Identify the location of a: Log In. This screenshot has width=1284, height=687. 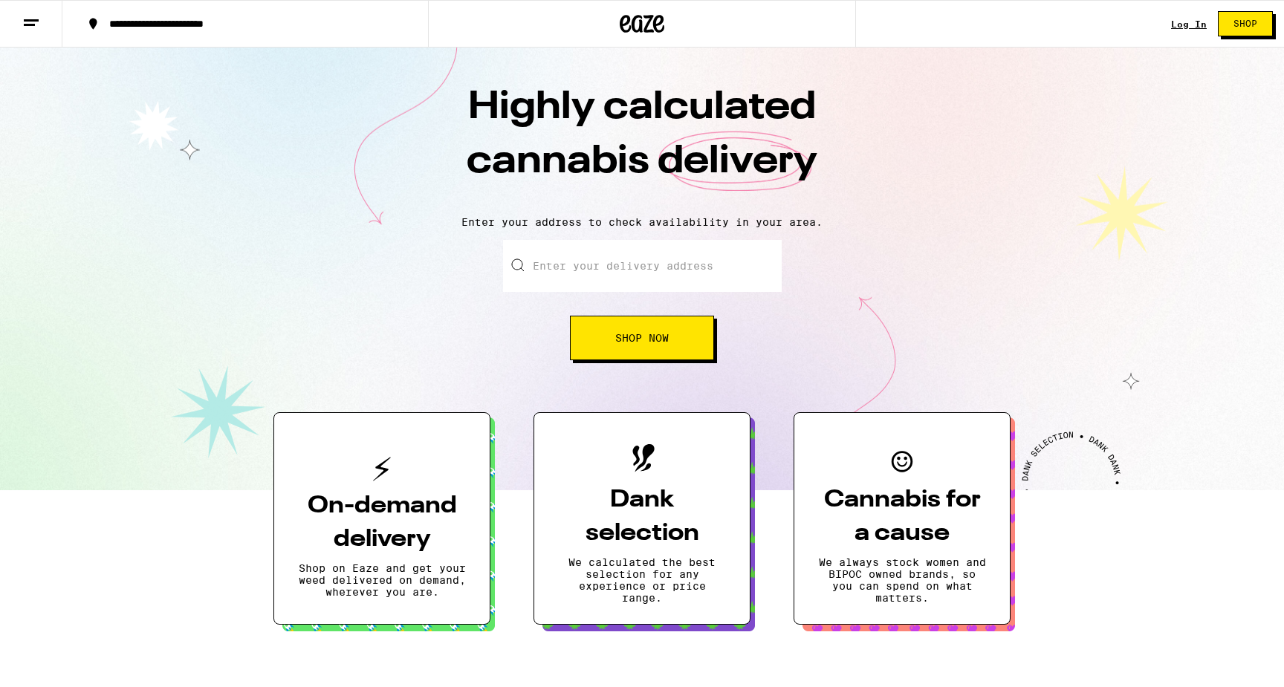
(1189, 24).